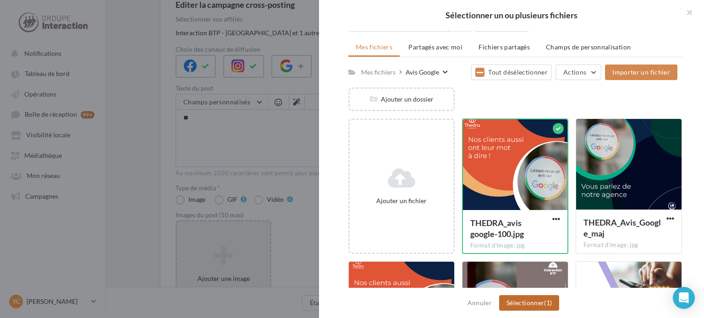 This screenshot has height=318, width=704. Describe the element at coordinates (497, 229) in the screenshot. I see `span: THEDRA_avis google-100.jpg` at that location.